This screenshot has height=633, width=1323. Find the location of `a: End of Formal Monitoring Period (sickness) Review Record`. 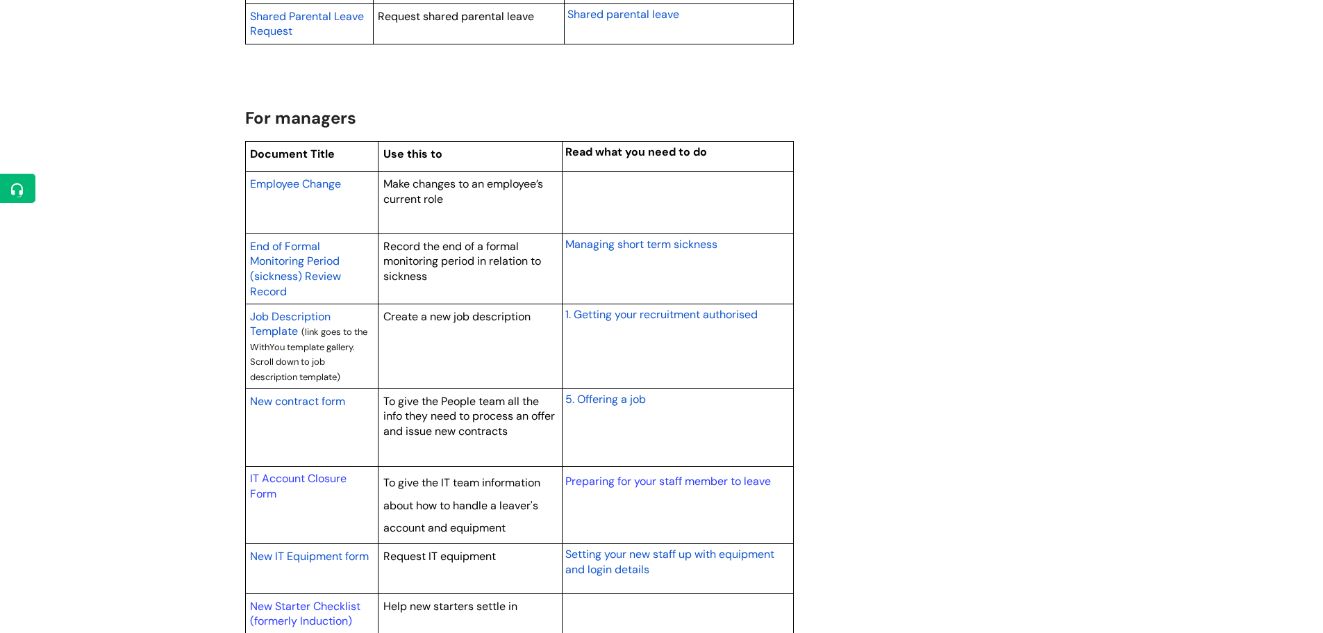

a: End of Formal Monitoring Period (sickness) Review Record is located at coordinates (295, 268).